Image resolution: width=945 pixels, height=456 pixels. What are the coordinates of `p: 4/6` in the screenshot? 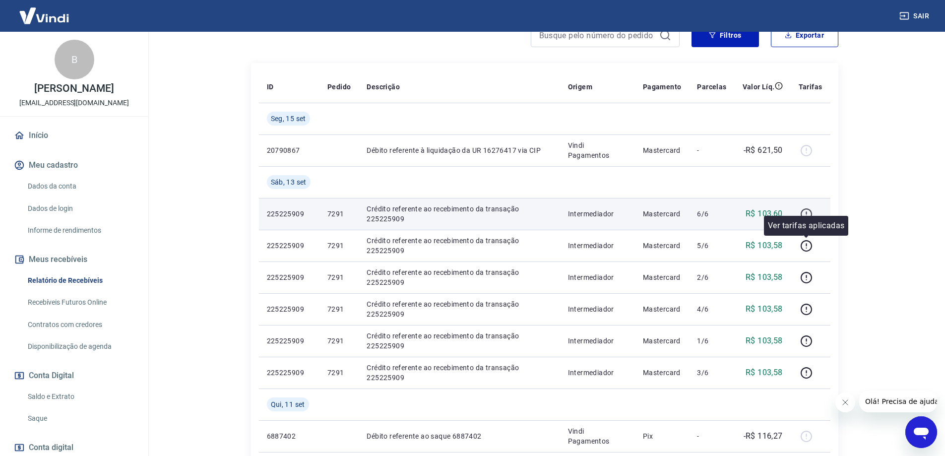 It's located at (711, 309).